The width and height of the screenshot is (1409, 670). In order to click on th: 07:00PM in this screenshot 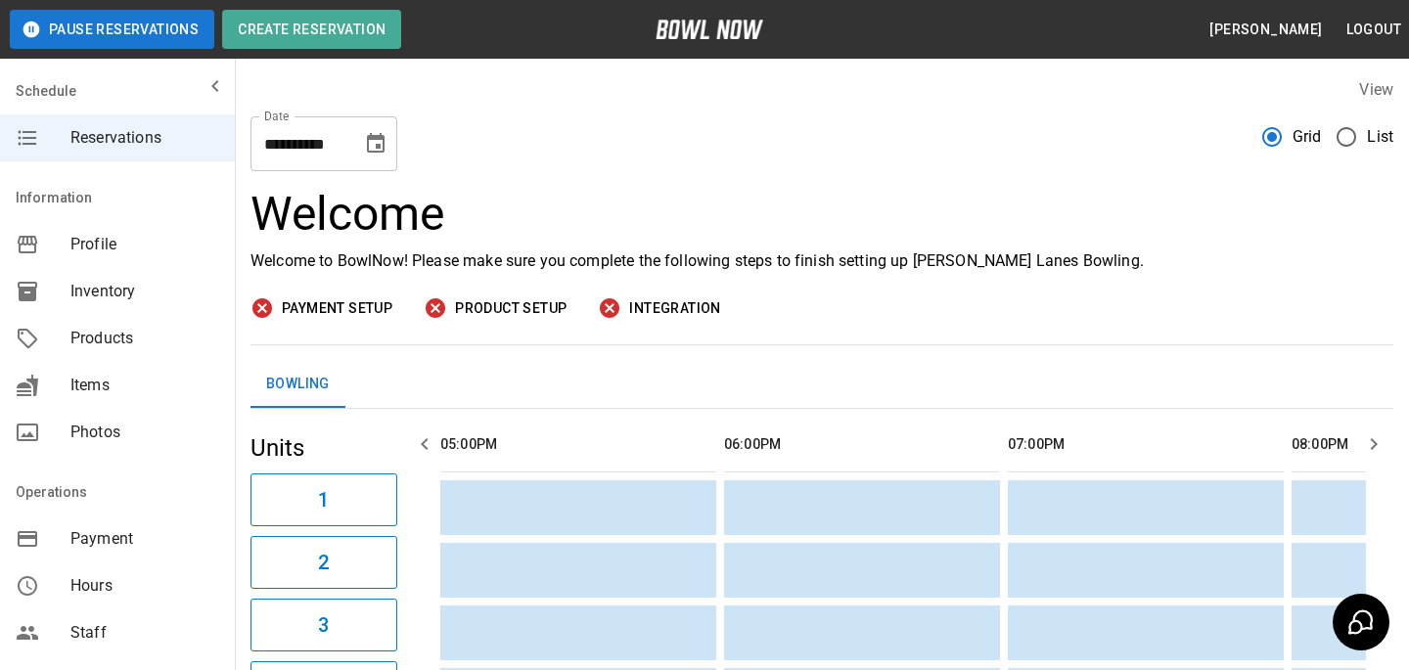, I will do `click(1146, 444)`.